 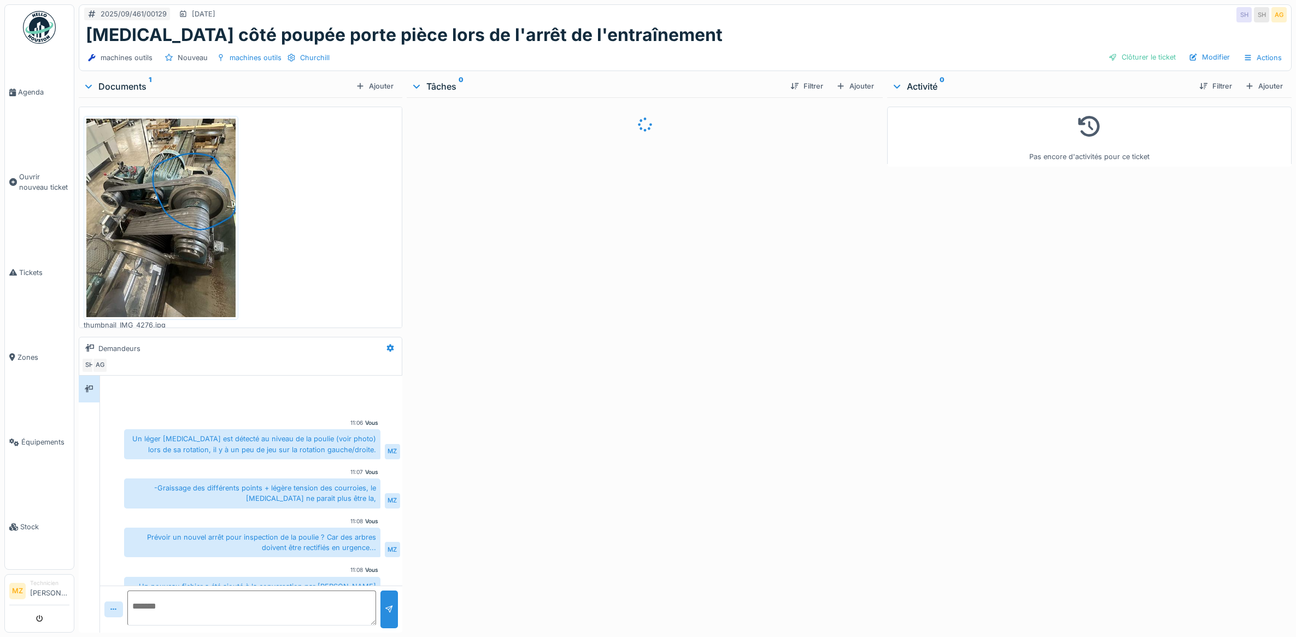 What do you see at coordinates (39, 182) in the screenshot?
I see `a: Ouvrir nouveau ticket` at bounding box center [39, 182].